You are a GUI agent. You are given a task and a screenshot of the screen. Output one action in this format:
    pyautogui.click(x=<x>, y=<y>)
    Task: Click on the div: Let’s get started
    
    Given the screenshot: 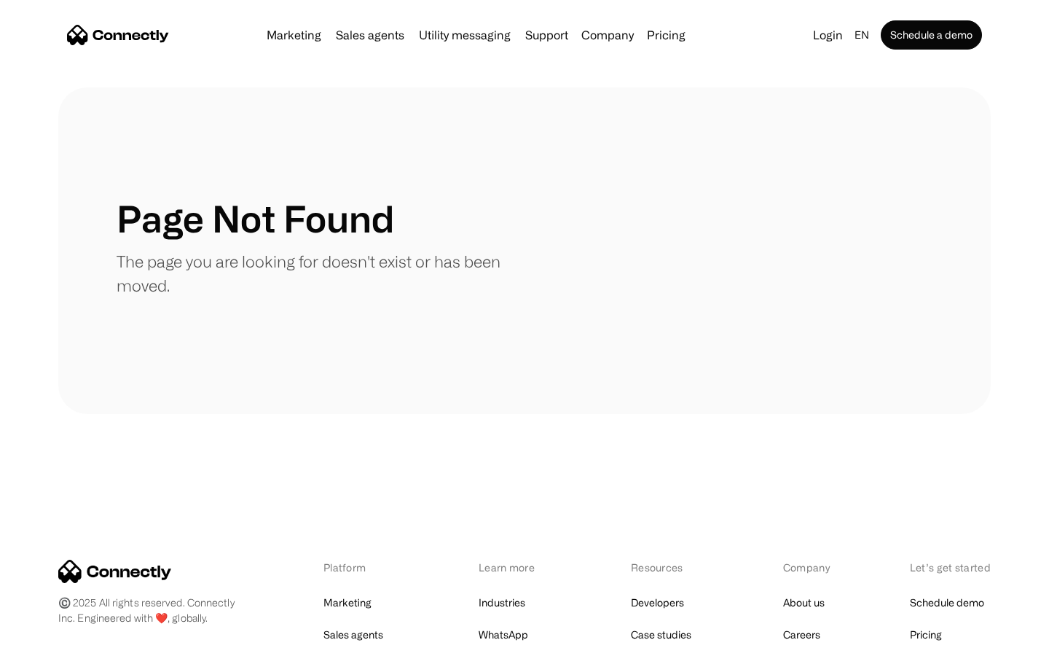 What is the action you would take?
    pyautogui.click(x=950, y=567)
    